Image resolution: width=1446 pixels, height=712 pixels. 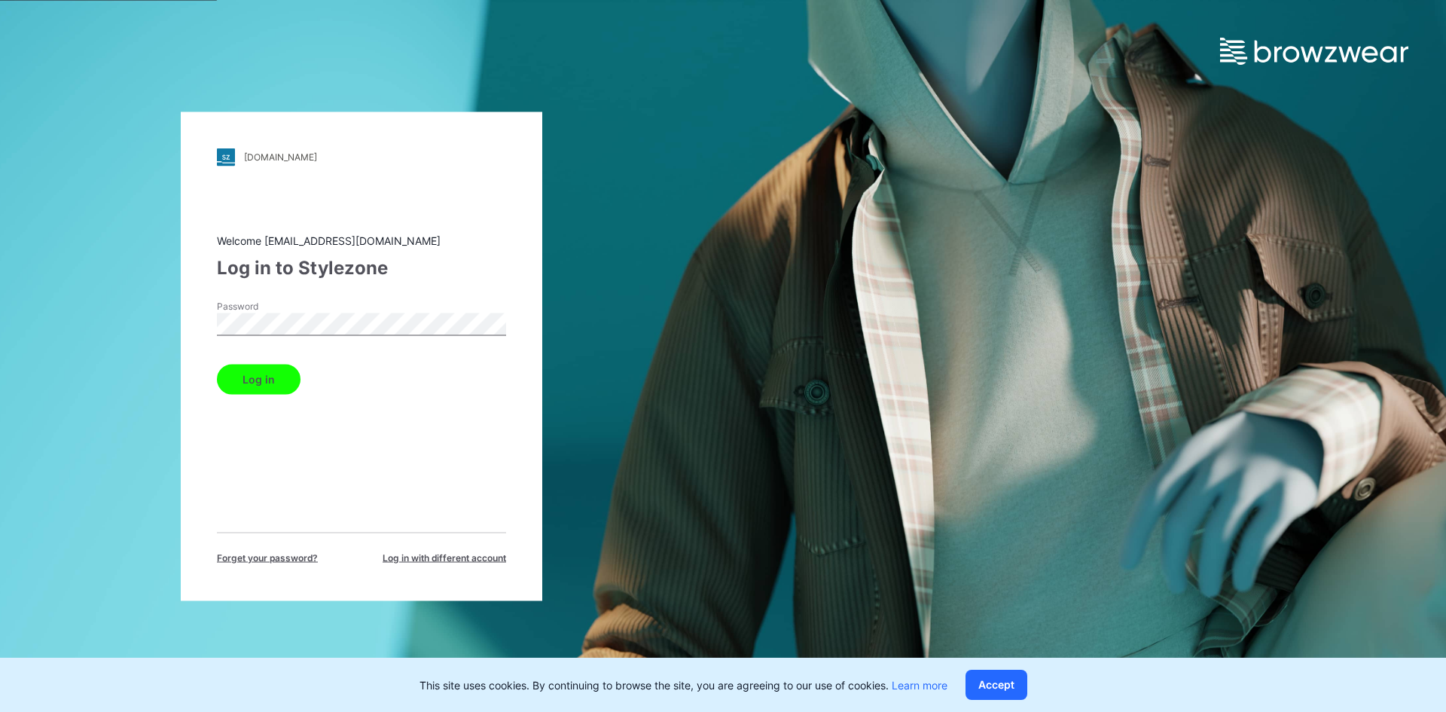 I want to click on label: Password, so click(x=270, y=306).